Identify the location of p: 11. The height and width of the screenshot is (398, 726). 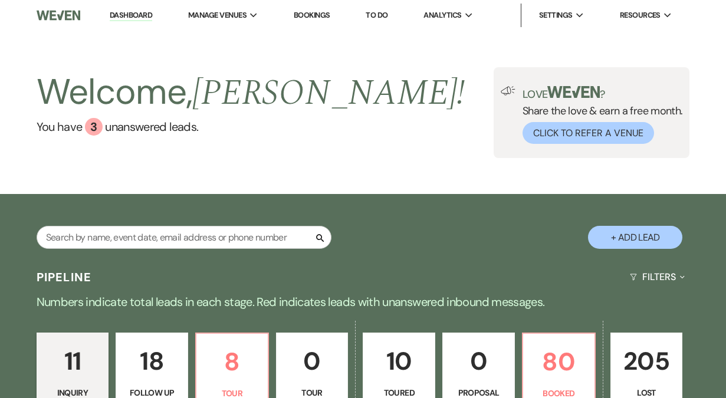
(73, 361).